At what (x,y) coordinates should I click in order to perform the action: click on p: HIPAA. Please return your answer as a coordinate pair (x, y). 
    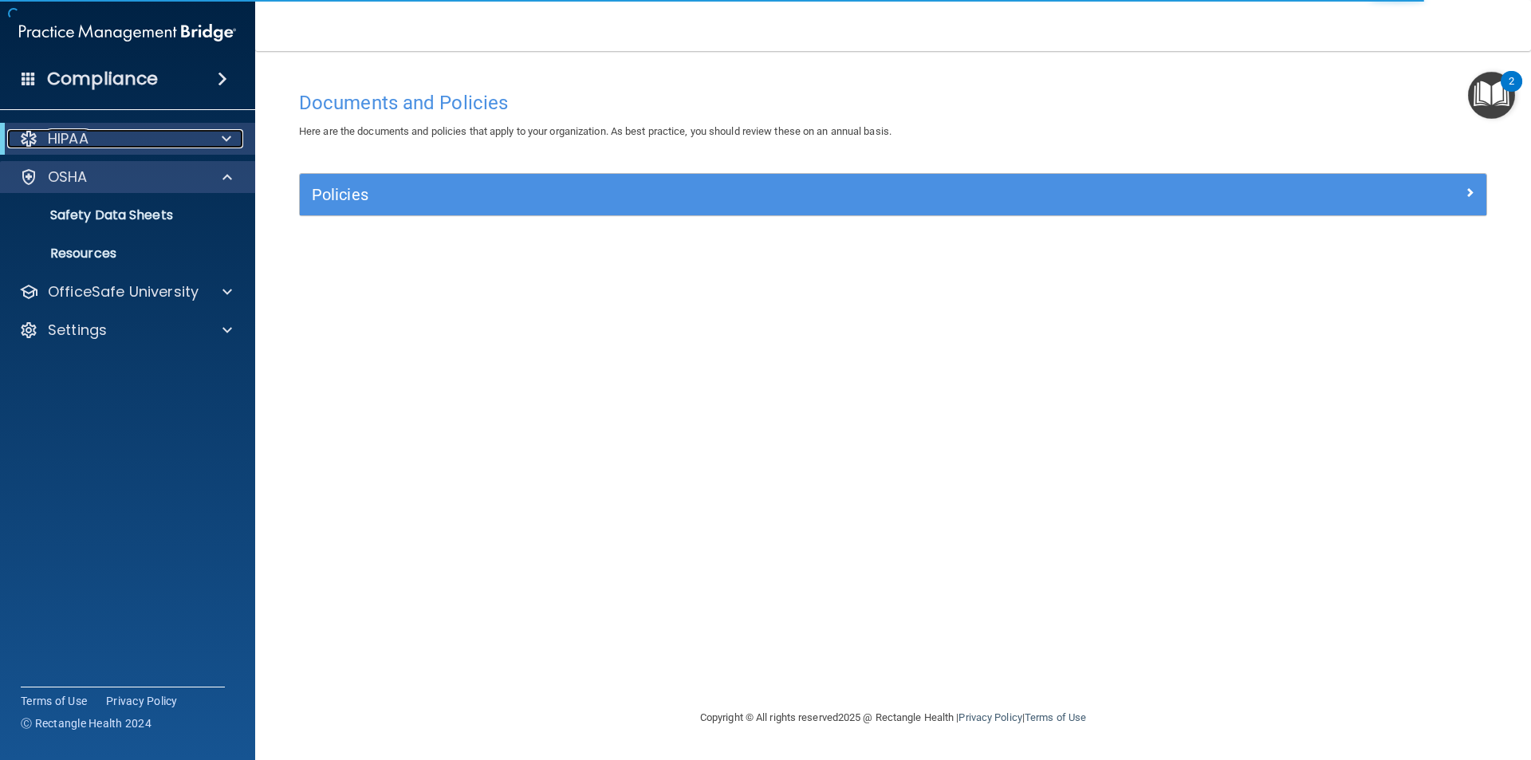
    Looking at the image, I should click on (68, 139).